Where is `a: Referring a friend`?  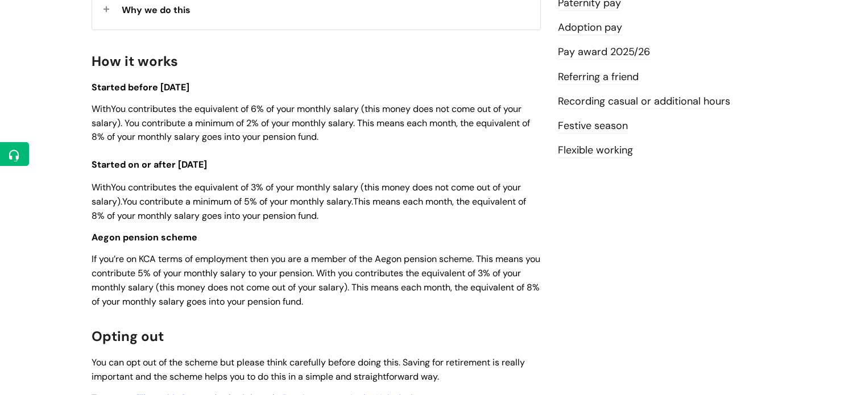 a: Referring a friend is located at coordinates (599, 77).